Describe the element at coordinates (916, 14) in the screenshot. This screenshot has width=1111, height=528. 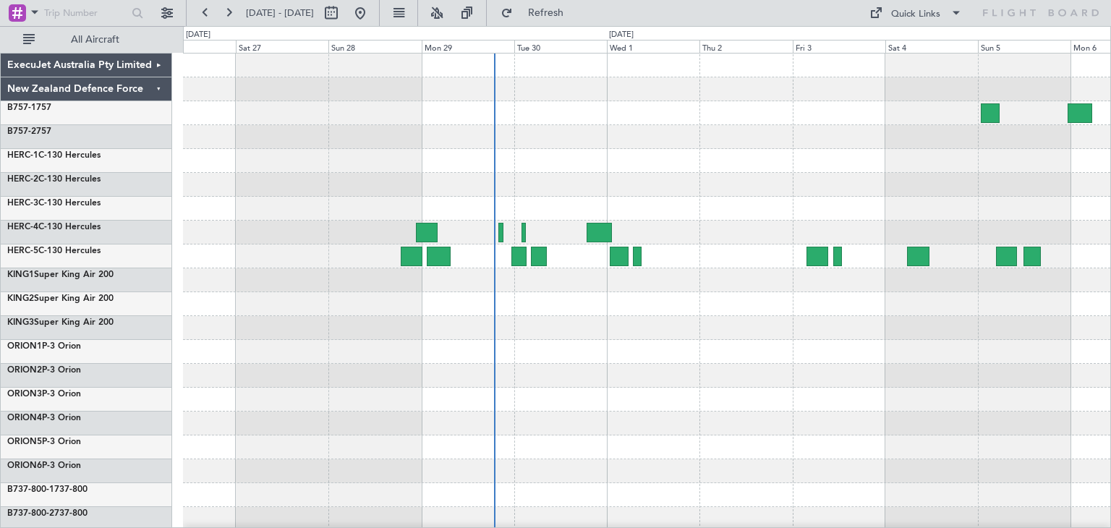
I see `div: Quick Links` at that location.